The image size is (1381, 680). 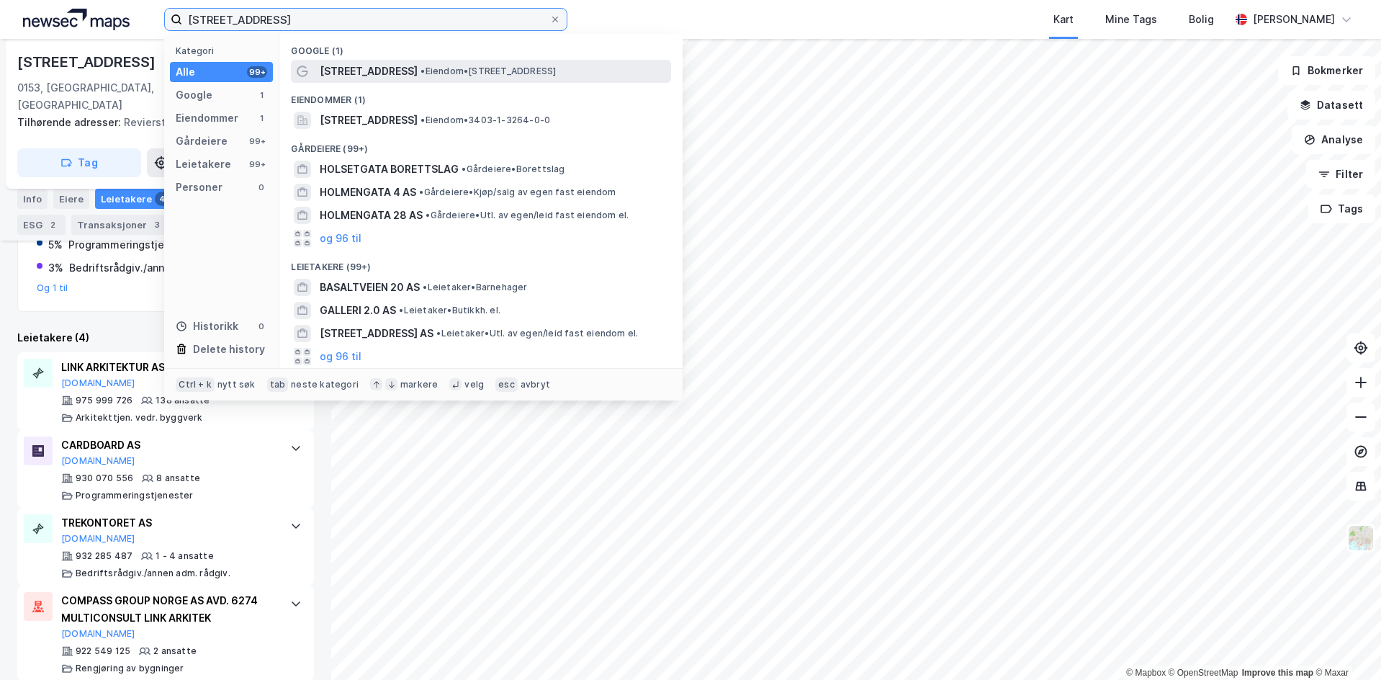 What do you see at coordinates (419, 385) in the screenshot?
I see `div: markere` at bounding box center [419, 385].